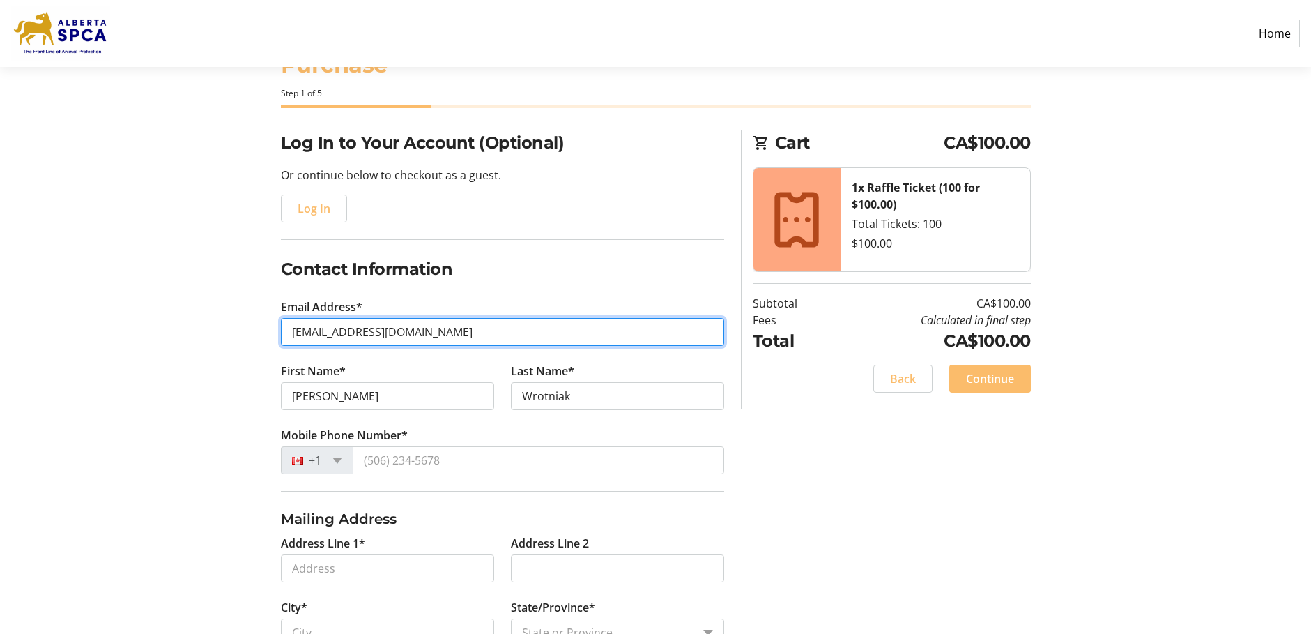 Image resolution: width=1311 pixels, height=634 pixels. What do you see at coordinates (990, 379) in the screenshot?
I see `span: Continue` at bounding box center [990, 379].